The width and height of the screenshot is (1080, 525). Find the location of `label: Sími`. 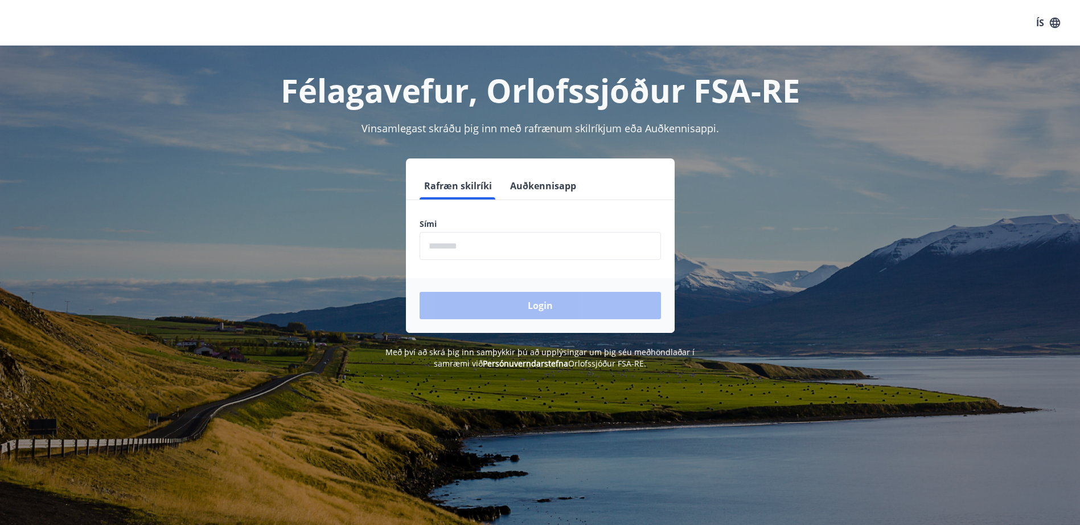

label: Sími is located at coordinates (540, 224).